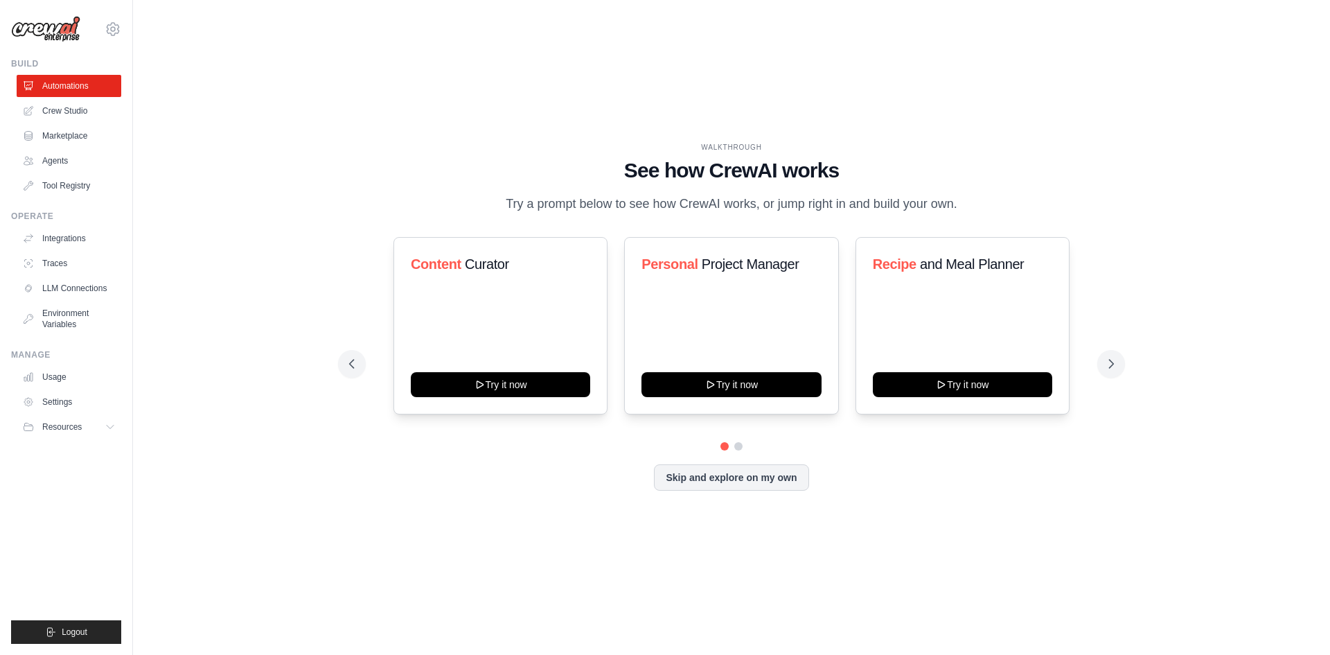 This screenshot has height=655, width=1330. I want to click on a: Environment Variables, so click(69, 319).